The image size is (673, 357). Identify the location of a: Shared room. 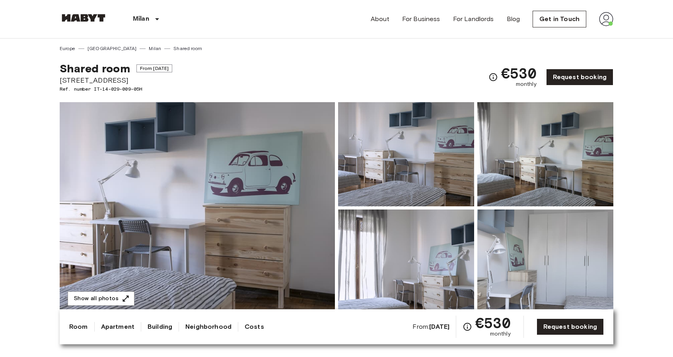
(188, 48).